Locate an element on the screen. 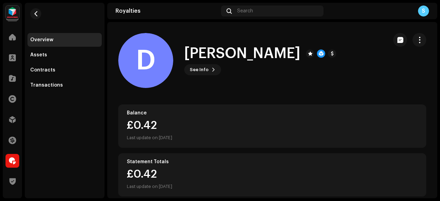 This screenshot has width=440, height=201. div: Assets is located at coordinates (38, 55).